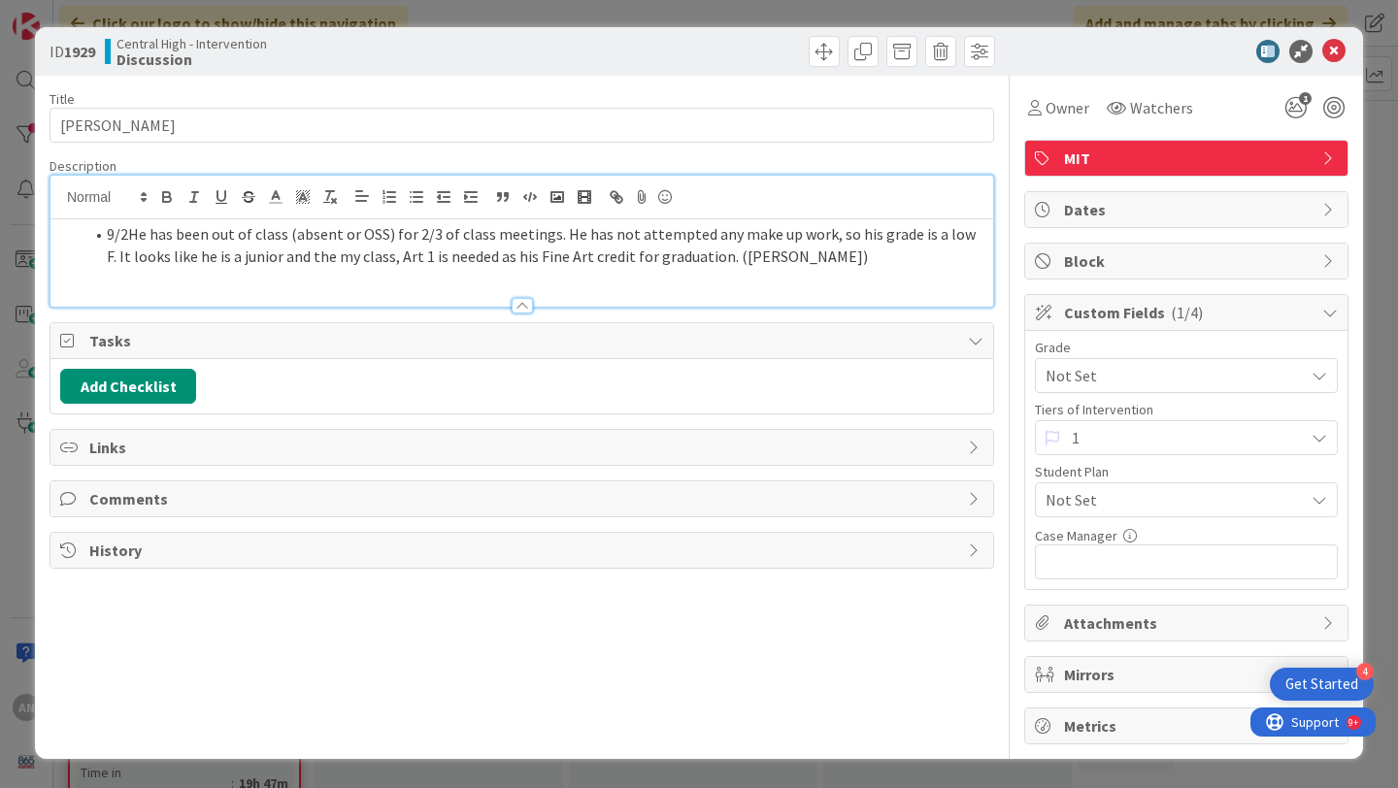 The width and height of the screenshot is (1398, 788). Describe the element at coordinates (1321, 684) in the screenshot. I see `div: Open Get Started checklist, remaining modules: 4` at that location.